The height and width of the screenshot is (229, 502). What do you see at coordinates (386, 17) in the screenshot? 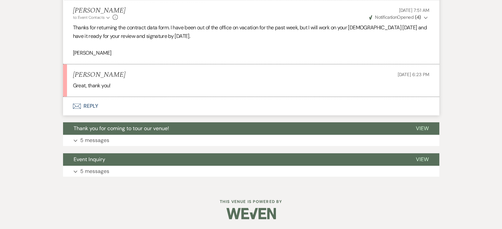
I see `span: Notification` at bounding box center [386, 17].